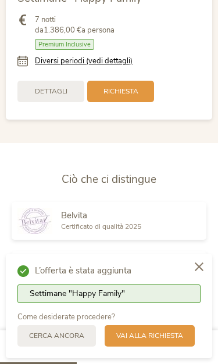 This screenshot has width=218, height=364. What do you see at coordinates (35, 221) in the screenshot?
I see `img: Belvita` at bounding box center [35, 221].